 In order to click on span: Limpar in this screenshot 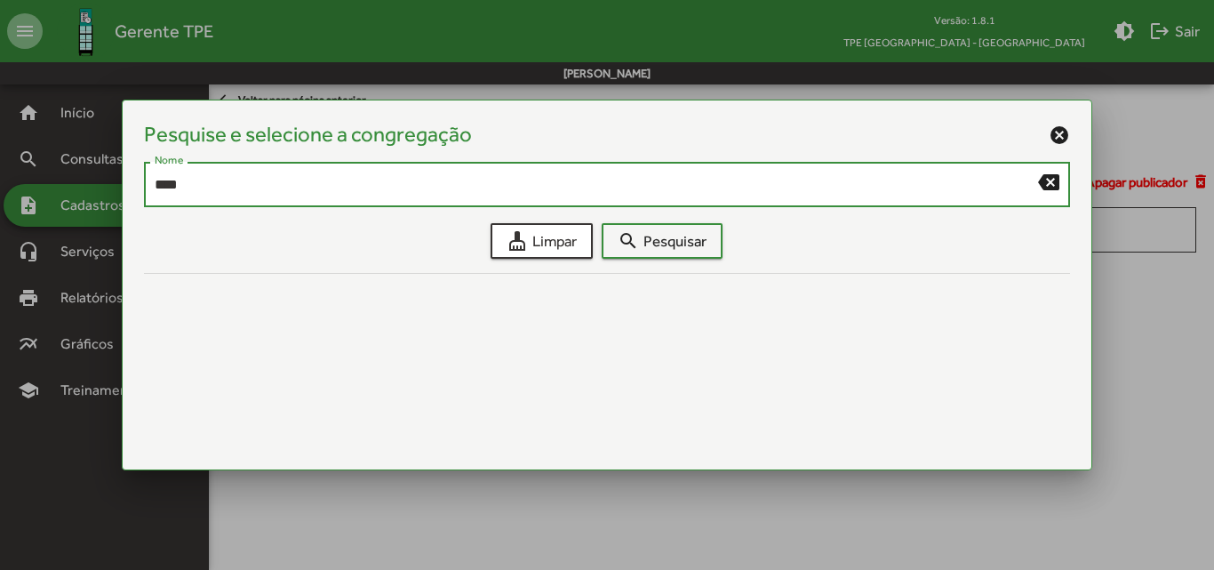, I will do `click(541, 241)`.